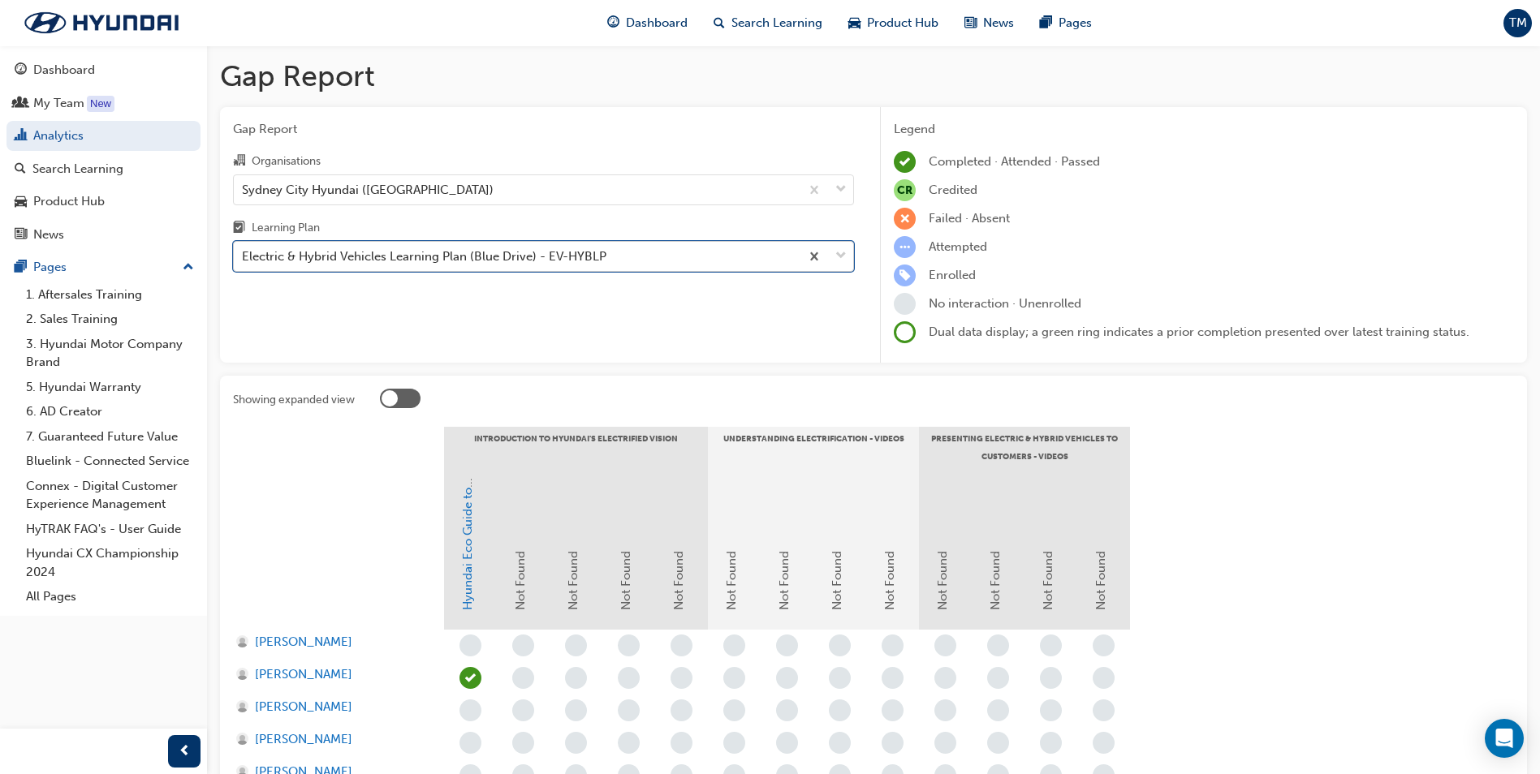  I want to click on div: Electric & Hybrid Vehicles Learning Plan (Blue Drive) - EV-HYBLP, so click(424, 256).